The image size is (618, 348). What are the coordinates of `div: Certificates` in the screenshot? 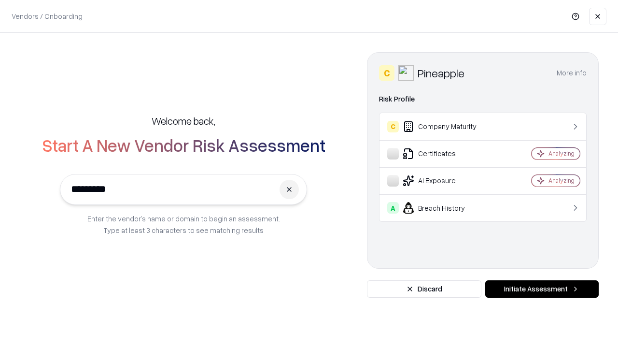 It's located at (445, 154).